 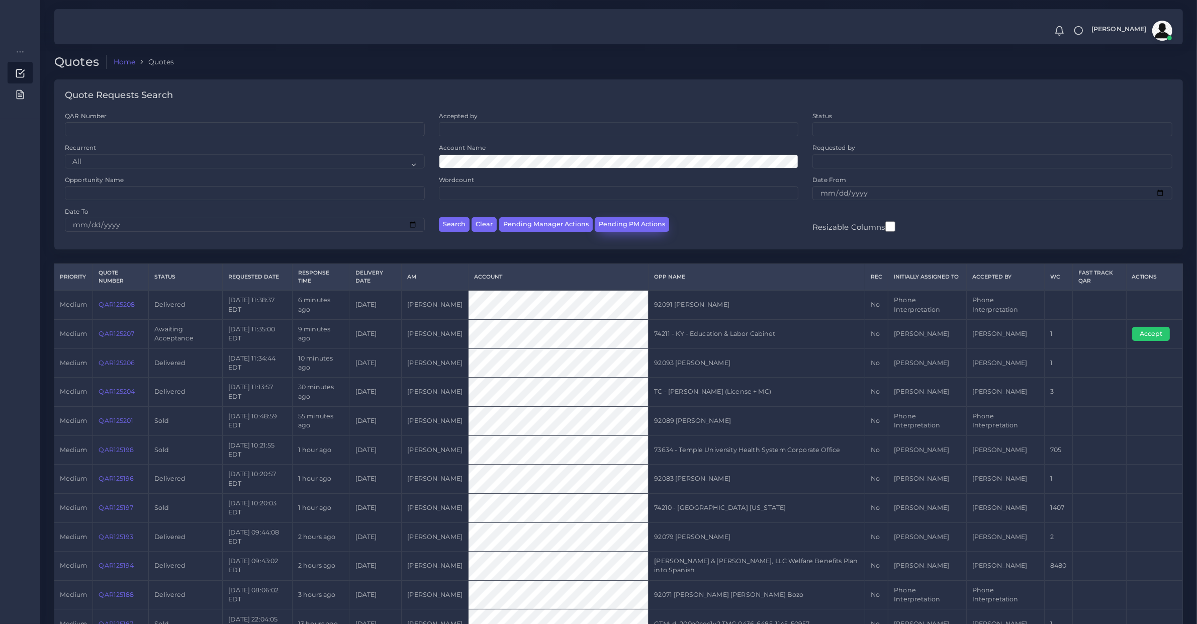 What do you see at coordinates (1162, 31) in the screenshot?
I see `img: avatar` at bounding box center [1162, 31].